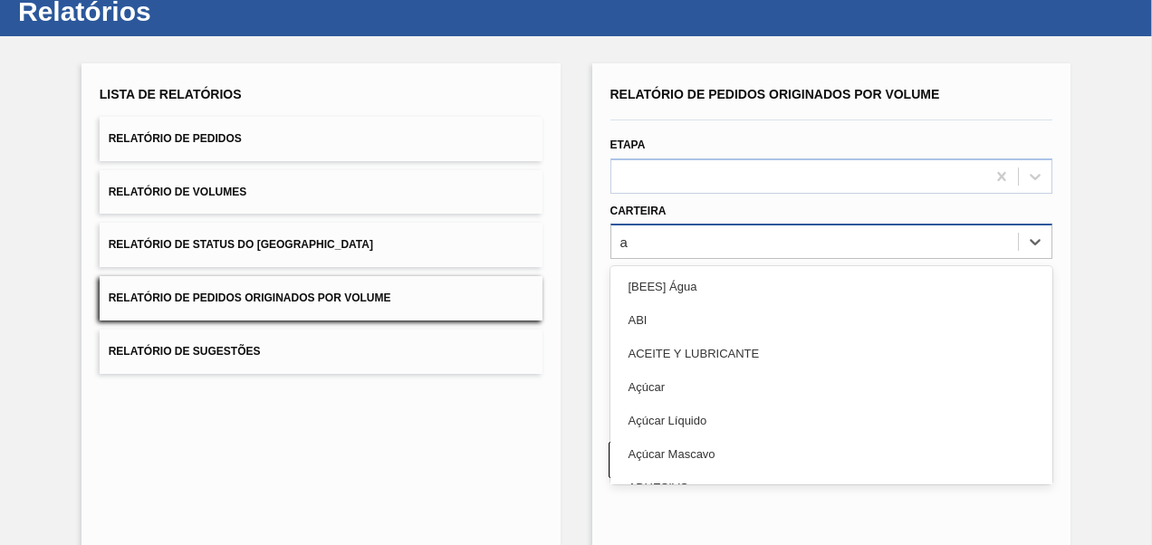 The height and width of the screenshot is (545, 1152). Describe the element at coordinates (831, 320) in the screenshot. I see `div: ABI` at that location.